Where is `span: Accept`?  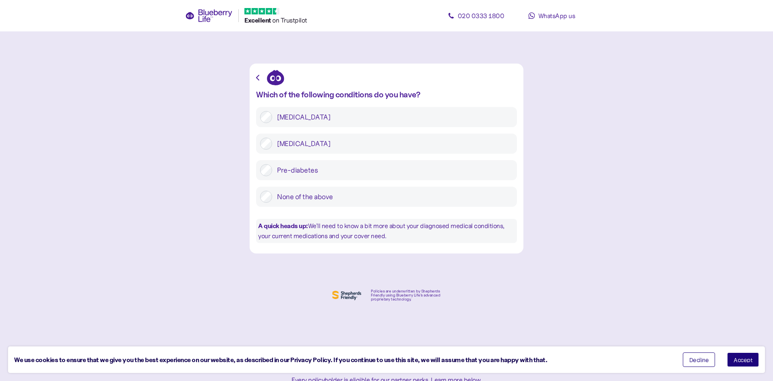 span: Accept is located at coordinates (742, 360).